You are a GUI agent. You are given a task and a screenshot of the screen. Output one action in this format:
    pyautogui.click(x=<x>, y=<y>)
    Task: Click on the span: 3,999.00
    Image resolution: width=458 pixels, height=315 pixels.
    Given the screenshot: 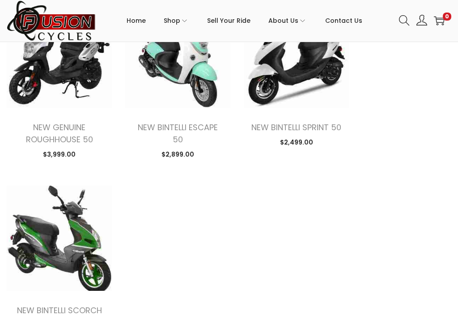 What is the action you would take?
    pyautogui.click(x=59, y=154)
    